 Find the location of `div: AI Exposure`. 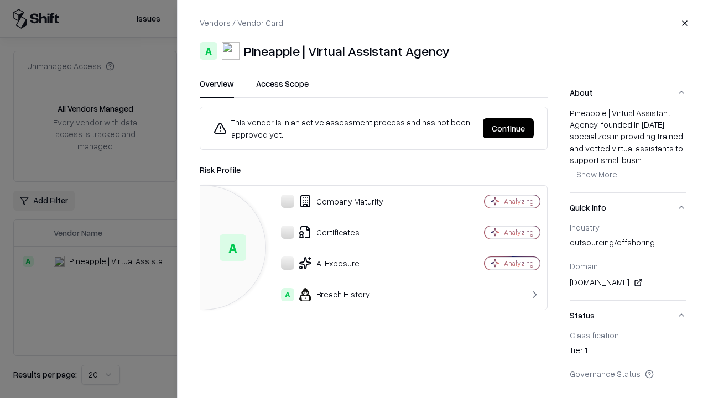

div: AI Exposure is located at coordinates (328, 263).